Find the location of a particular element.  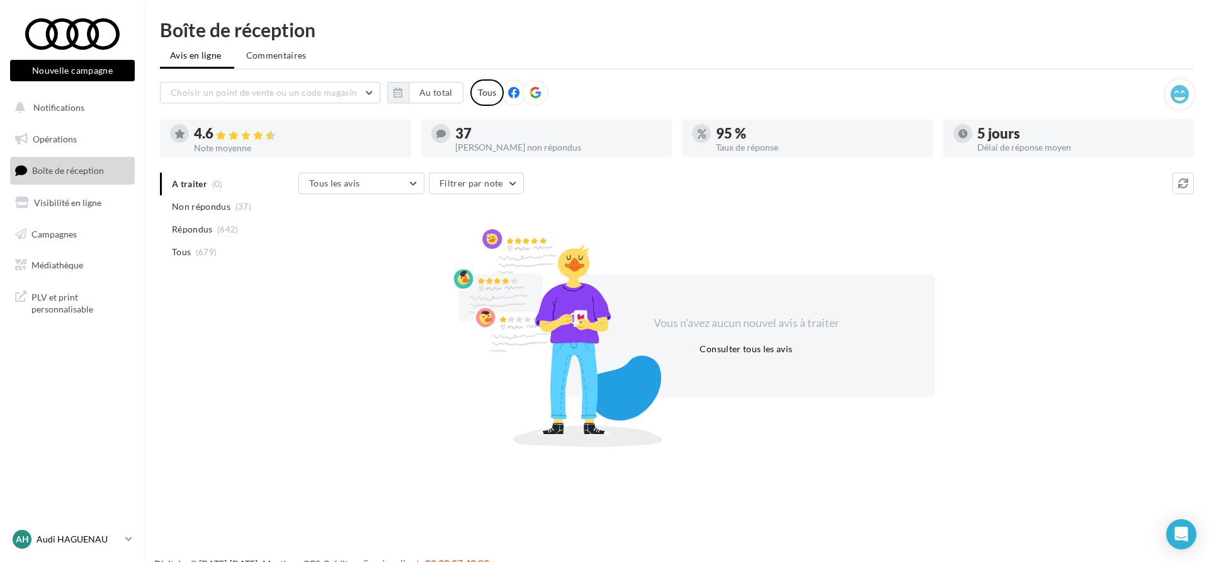

button: Tous les avis is located at coordinates (361, 183).